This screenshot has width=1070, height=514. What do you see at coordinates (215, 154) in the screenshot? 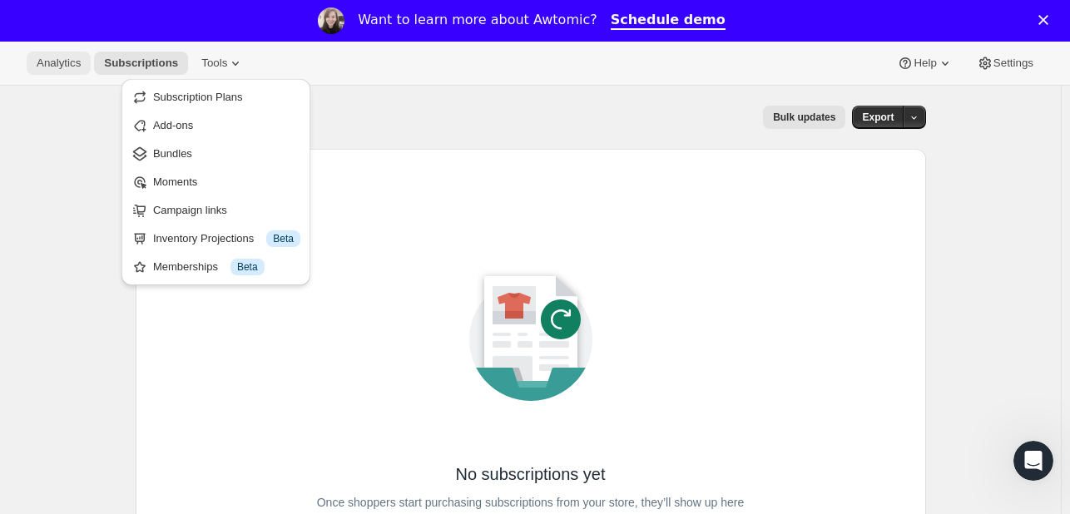
I see `button: Bundles` at bounding box center [215, 154].